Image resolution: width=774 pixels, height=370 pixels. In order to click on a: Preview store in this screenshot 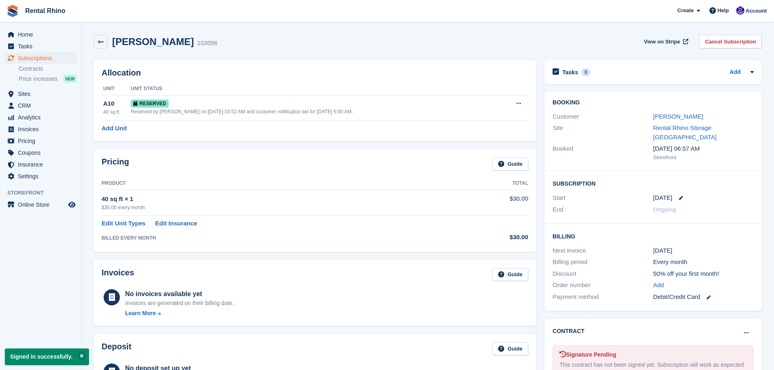, I will do `click(72, 205)`.